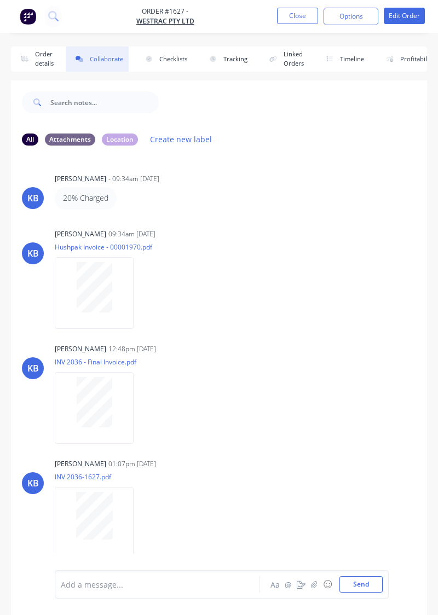 This screenshot has height=615, width=438. What do you see at coordinates (104, 102) in the screenshot?
I see `input: Search notes...` at bounding box center [104, 102].